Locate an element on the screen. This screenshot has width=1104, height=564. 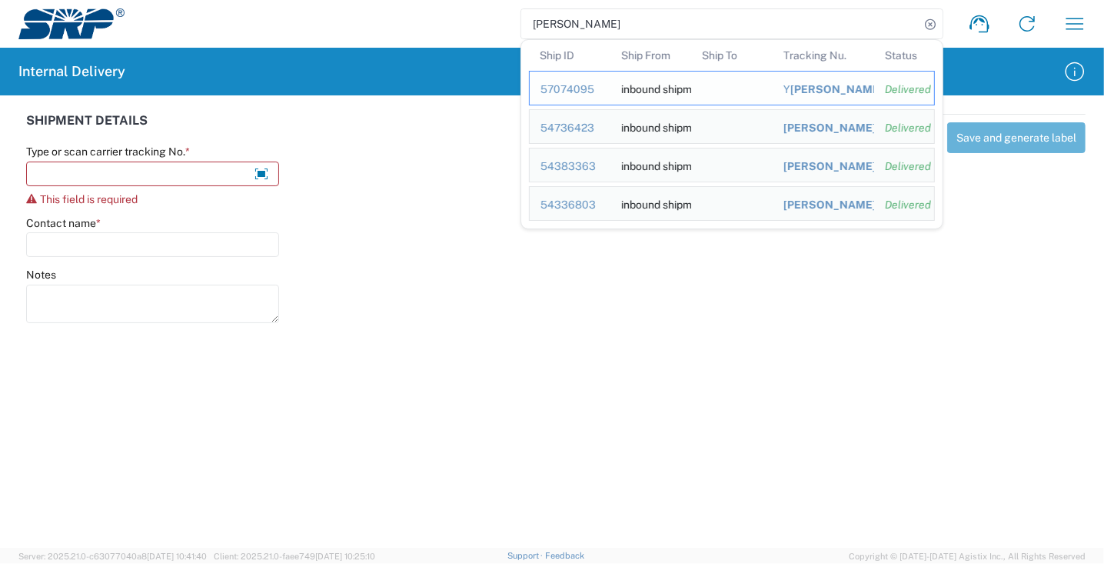
span: Server: 2025.21.0-c63077040a8 is located at coordinates (112, 556).